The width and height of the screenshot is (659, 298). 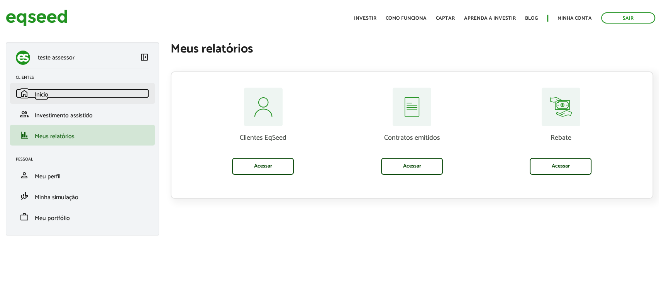 I want to click on p: Contratos emitidos, so click(x=411, y=138).